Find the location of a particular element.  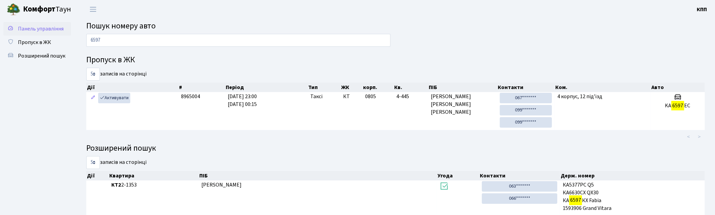

th: Угода is located at coordinates (458, 176).